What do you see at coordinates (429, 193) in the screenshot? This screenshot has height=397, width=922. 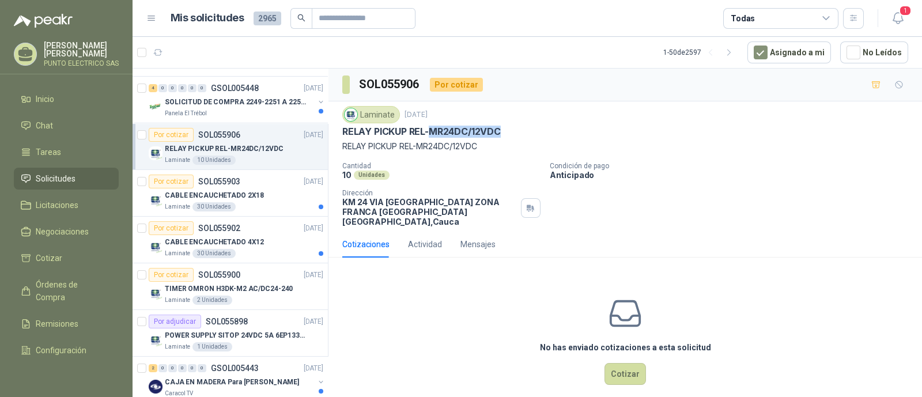 I see `p: Dirección` at bounding box center [429, 193].